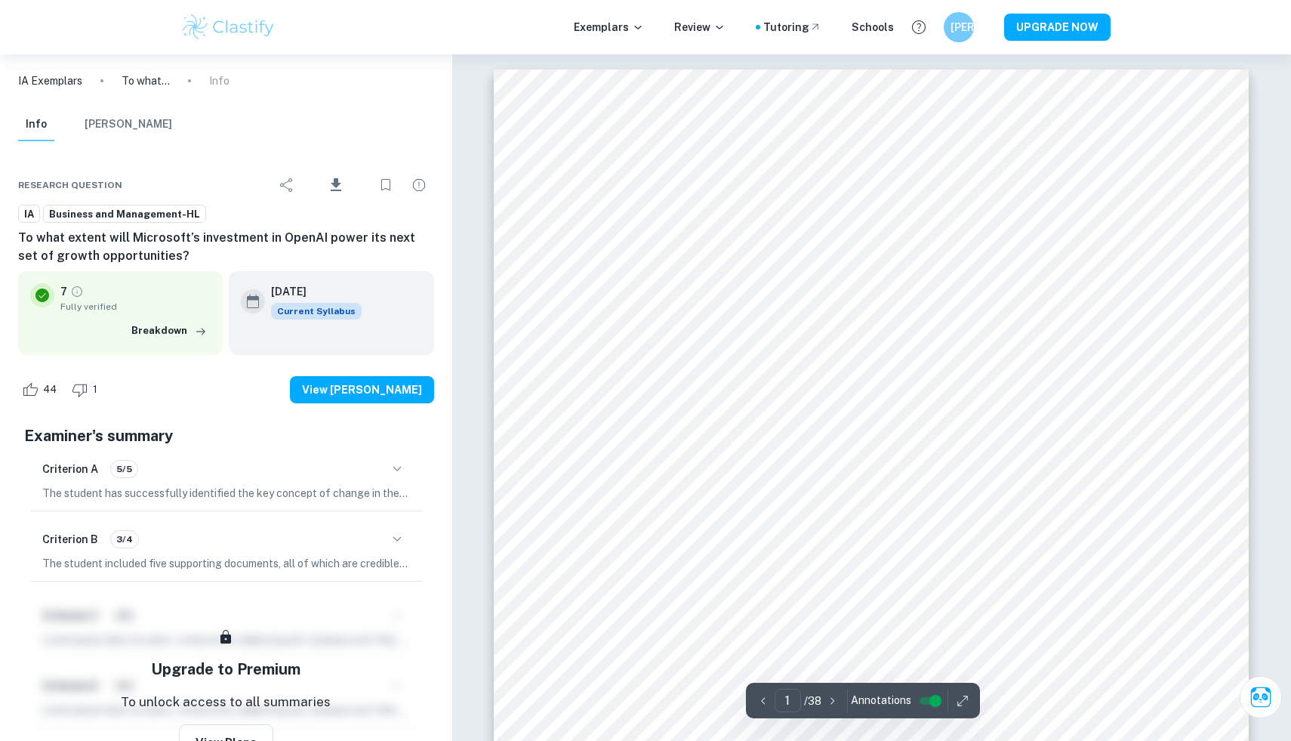 The width and height of the screenshot is (1291, 741). I want to click on div: Bookmark, so click(386, 185).